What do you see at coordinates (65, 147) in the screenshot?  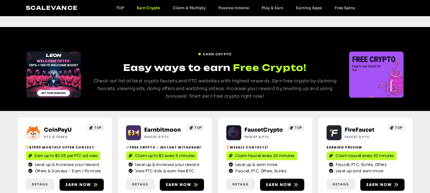 I see `h2: $1000 Monthly Offer contest` at bounding box center [65, 147].